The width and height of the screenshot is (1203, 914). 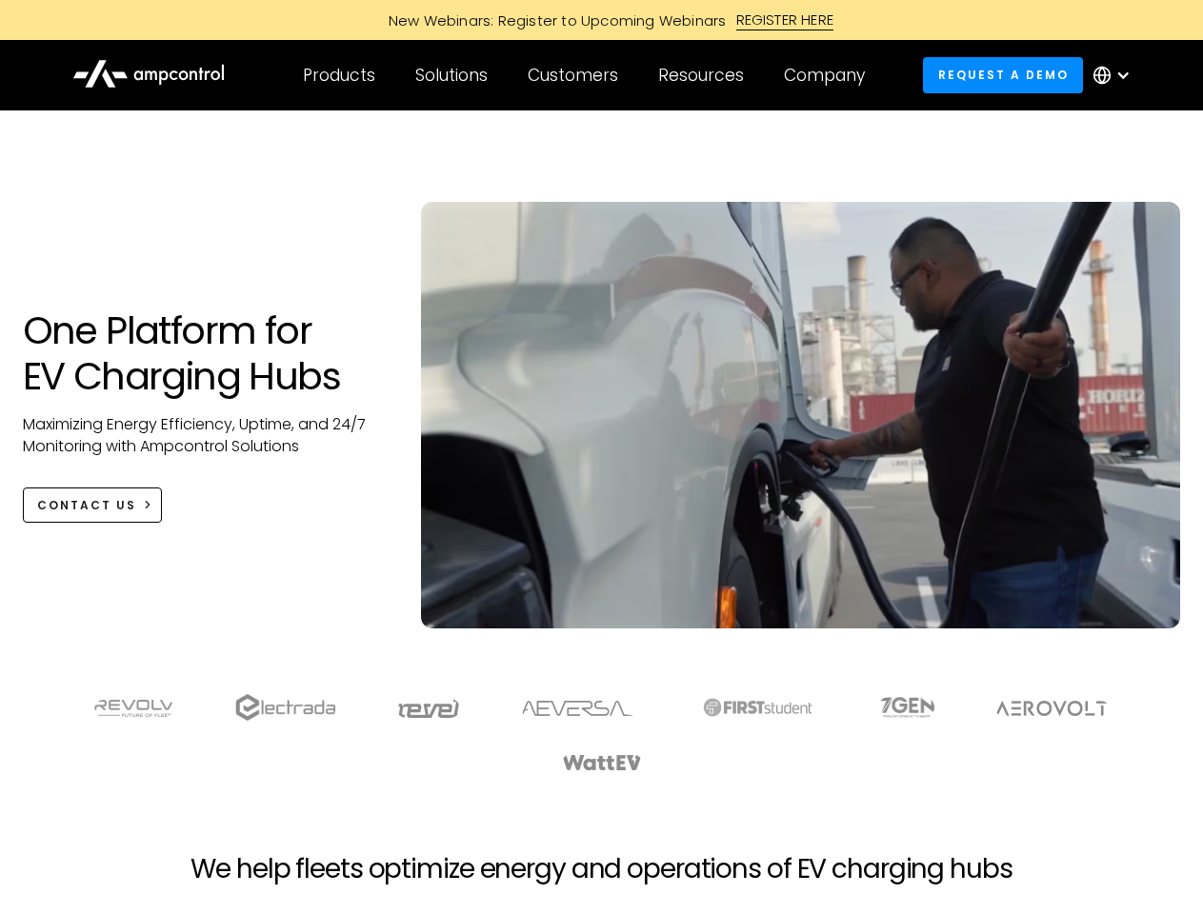 What do you see at coordinates (701, 75) in the screenshot?
I see `div: Resources` at bounding box center [701, 75].